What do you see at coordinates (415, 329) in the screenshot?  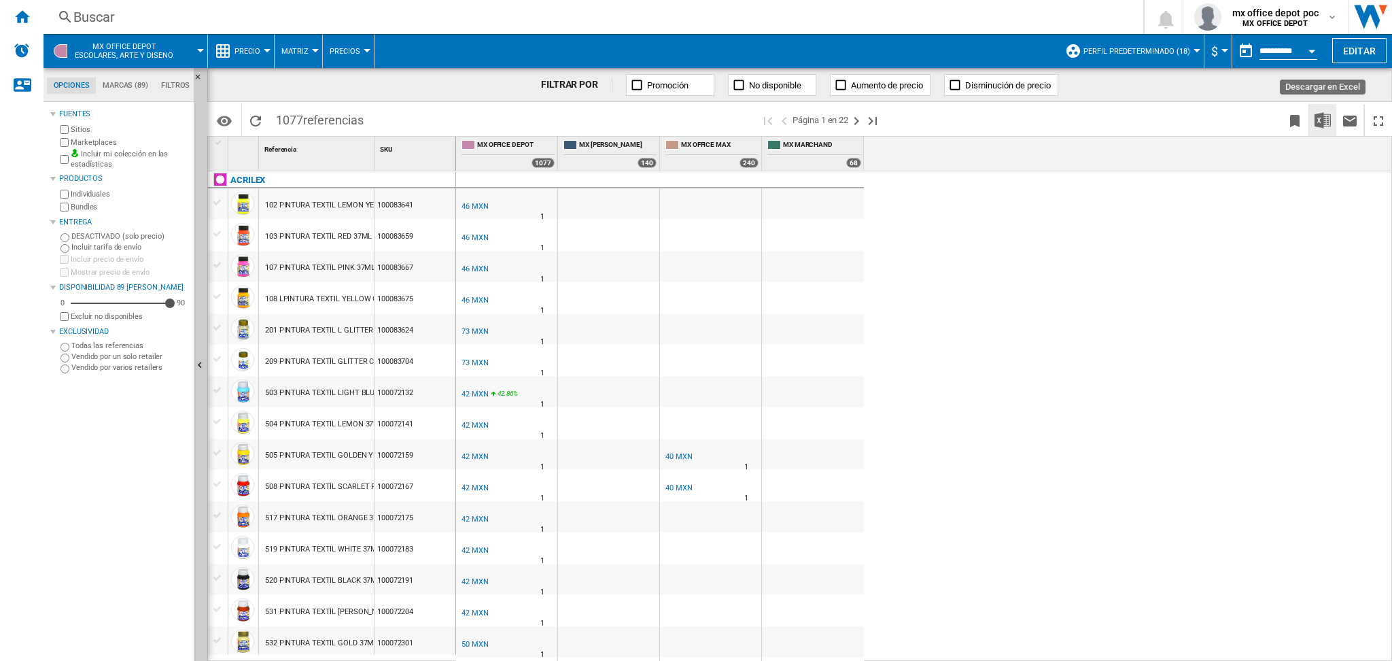 I see `div: 100083624` at bounding box center [415, 329].